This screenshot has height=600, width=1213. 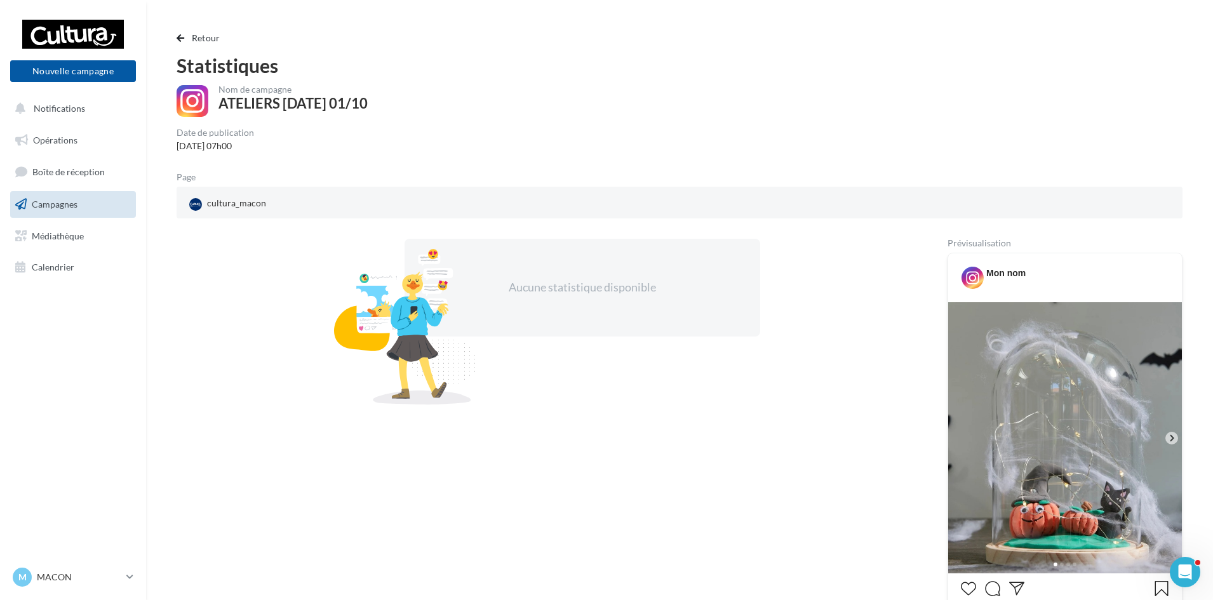 I want to click on div: Mon nom, so click(x=1006, y=273).